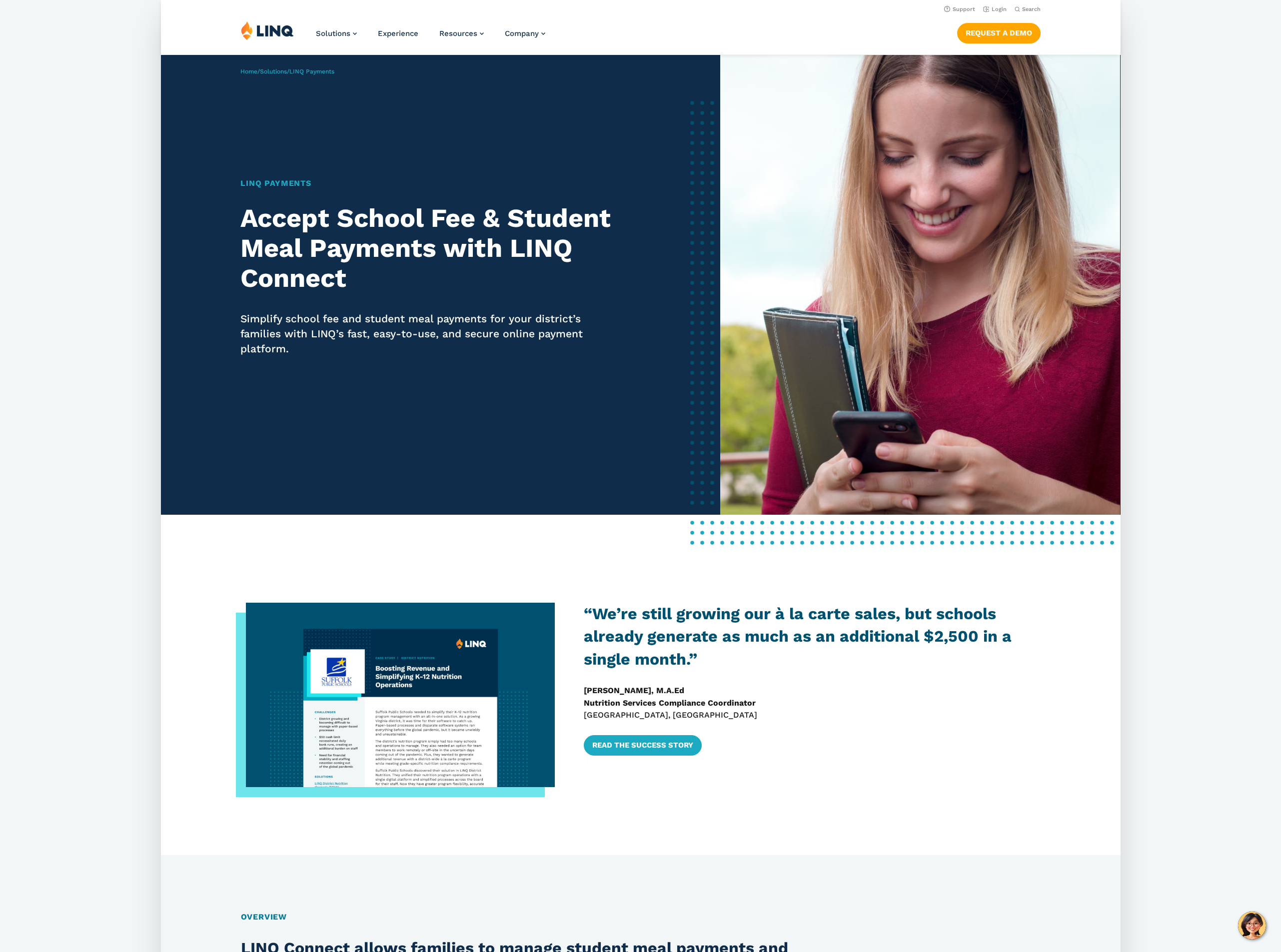 The width and height of the screenshot is (1281, 952). What do you see at coordinates (398, 34) in the screenshot?
I see `a: Experience` at bounding box center [398, 34].